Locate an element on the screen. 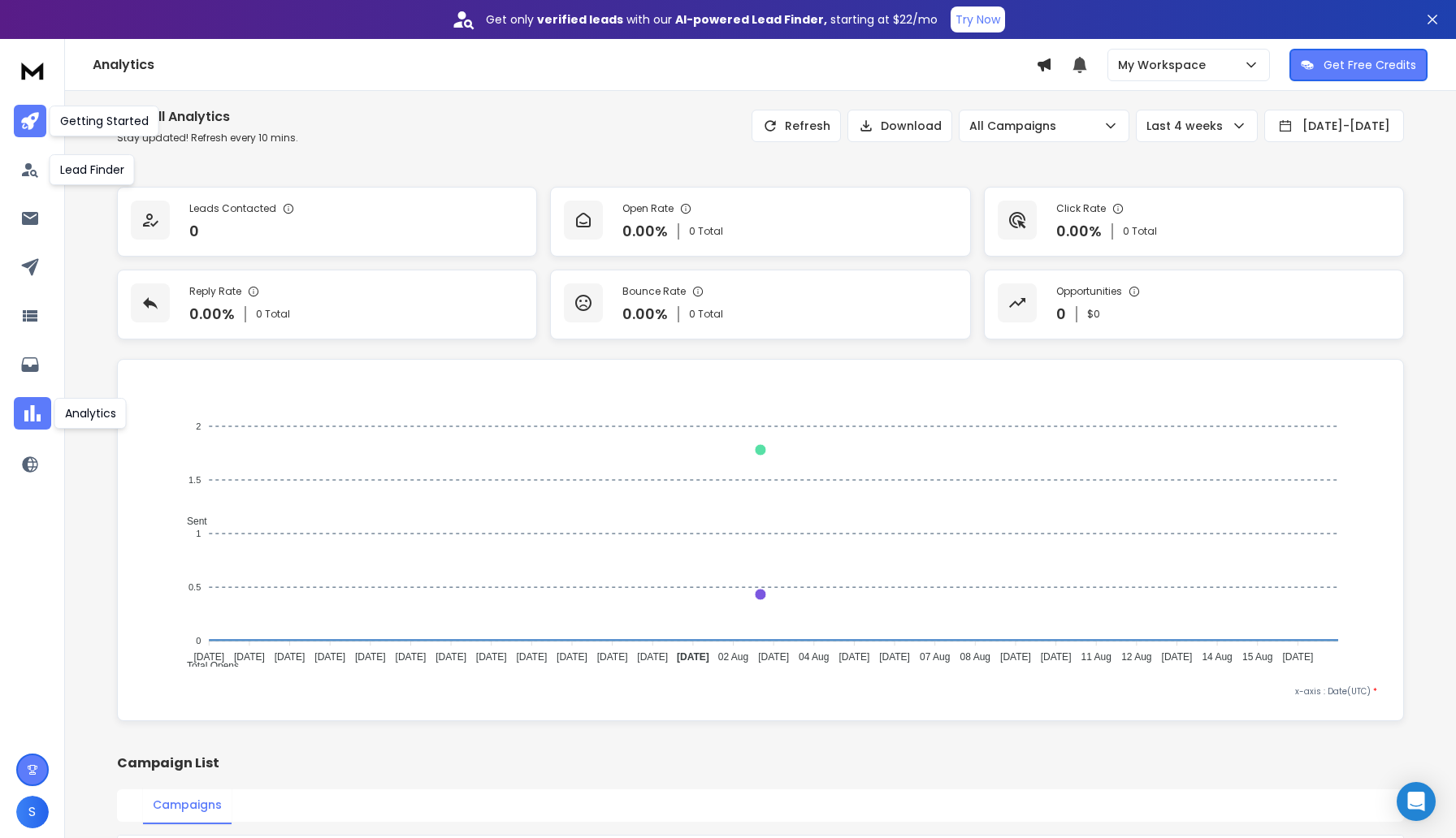  button: Campaigns is located at coordinates (187, 805).